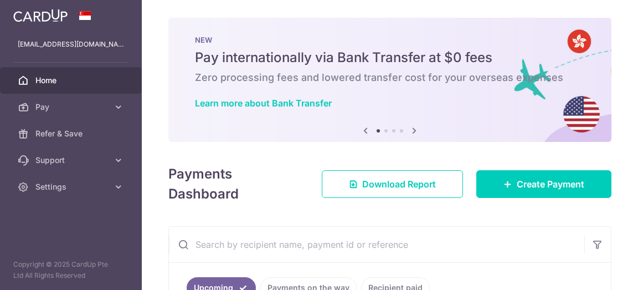 Image resolution: width=638 pixels, height=290 pixels. Describe the element at coordinates (72, 187) in the screenshot. I see `span: Settings` at that location.